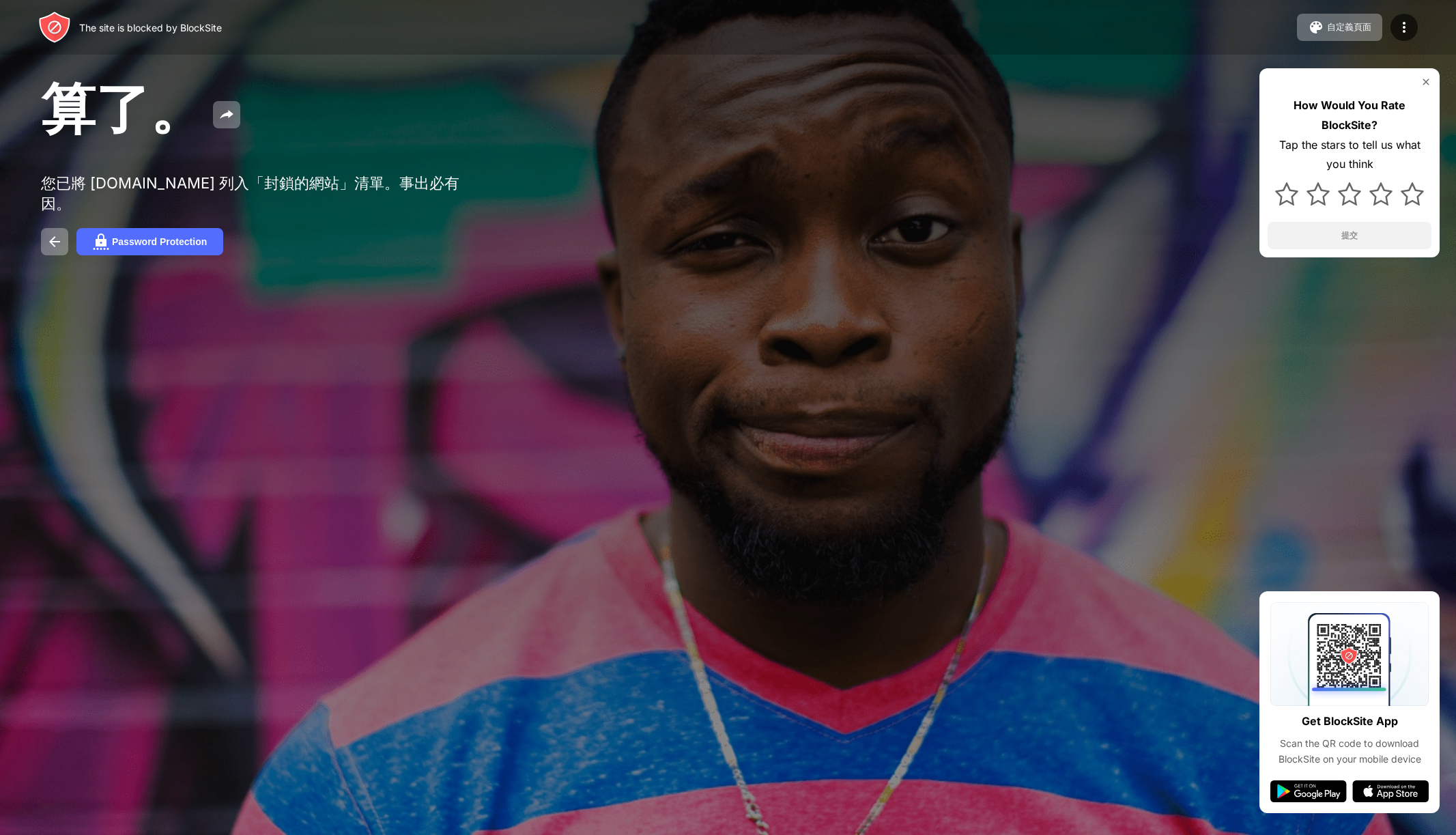  What do you see at coordinates (1404, 27) in the screenshot?
I see `img: menu-icon.svg` at bounding box center [1404, 27].